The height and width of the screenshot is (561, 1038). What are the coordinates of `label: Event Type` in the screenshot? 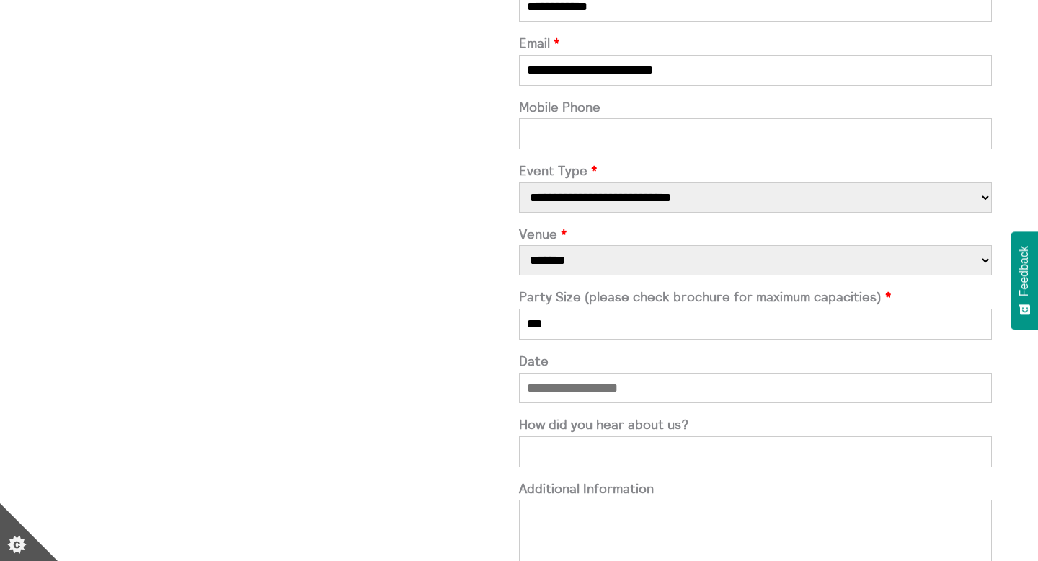 It's located at (756, 171).